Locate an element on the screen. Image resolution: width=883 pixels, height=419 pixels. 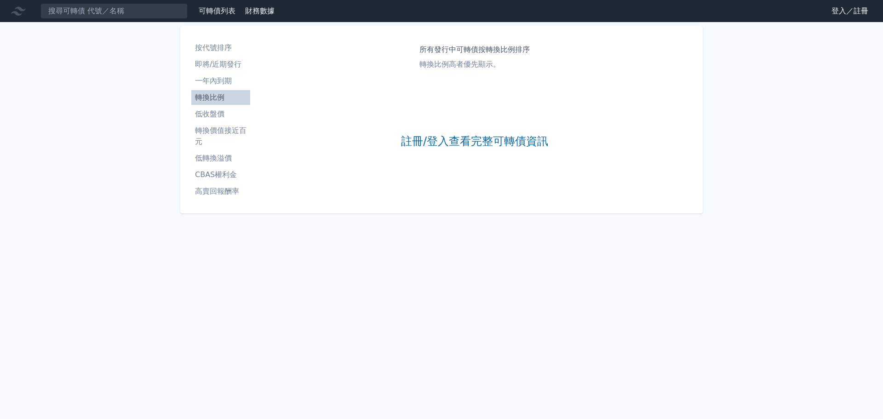
a: 轉換比例 is located at coordinates (221, 97).